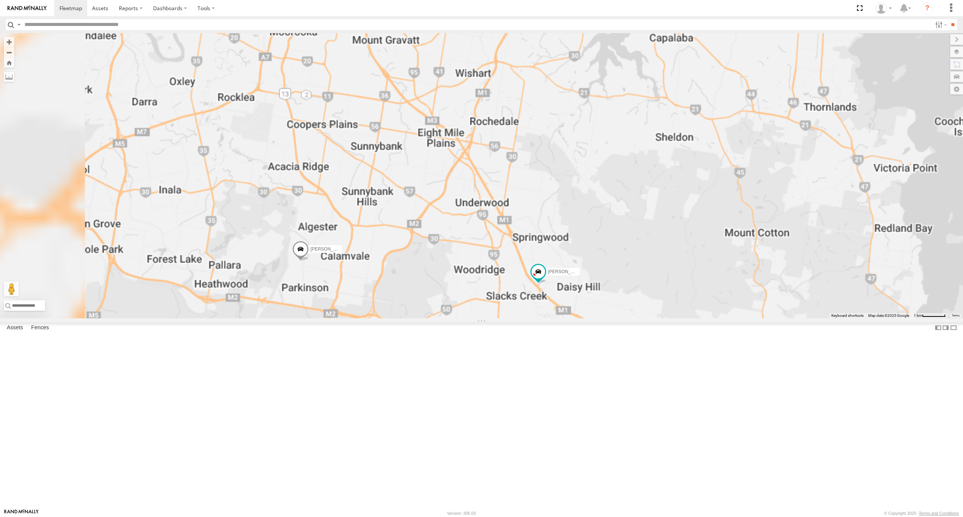 The width and height of the screenshot is (963, 517). I want to click on label: Search Query, so click(19, 24).